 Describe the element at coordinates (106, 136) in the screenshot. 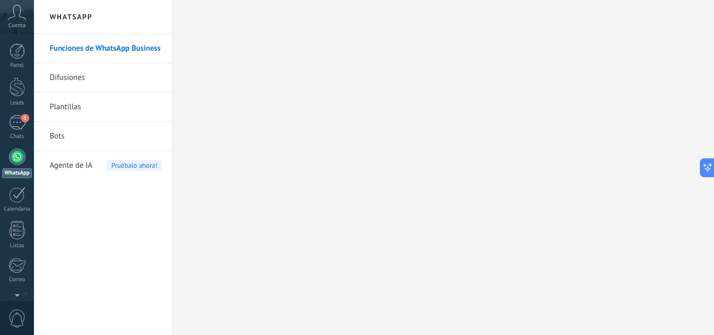

I see `a: Bots` at that location.